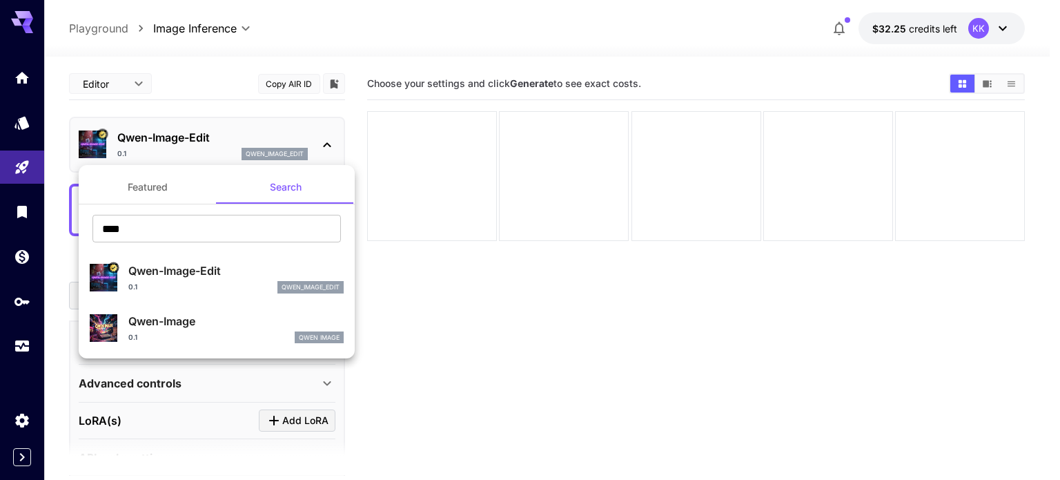 This screenshot has width=1060, height=480. I want to click on div: Qwen-Image0.1Qwen Image, so click(217, 328).